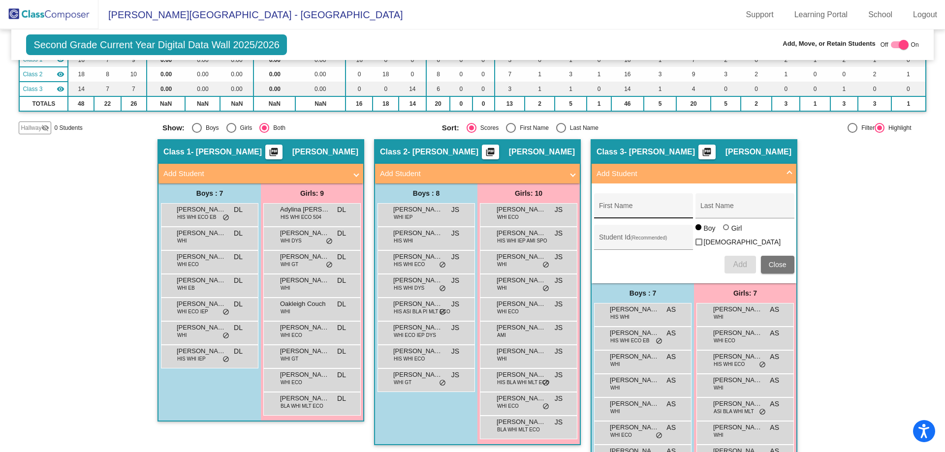 This screenshot has height=452, width=945. I want to click on a: Learning Portal, so click(821, 15).